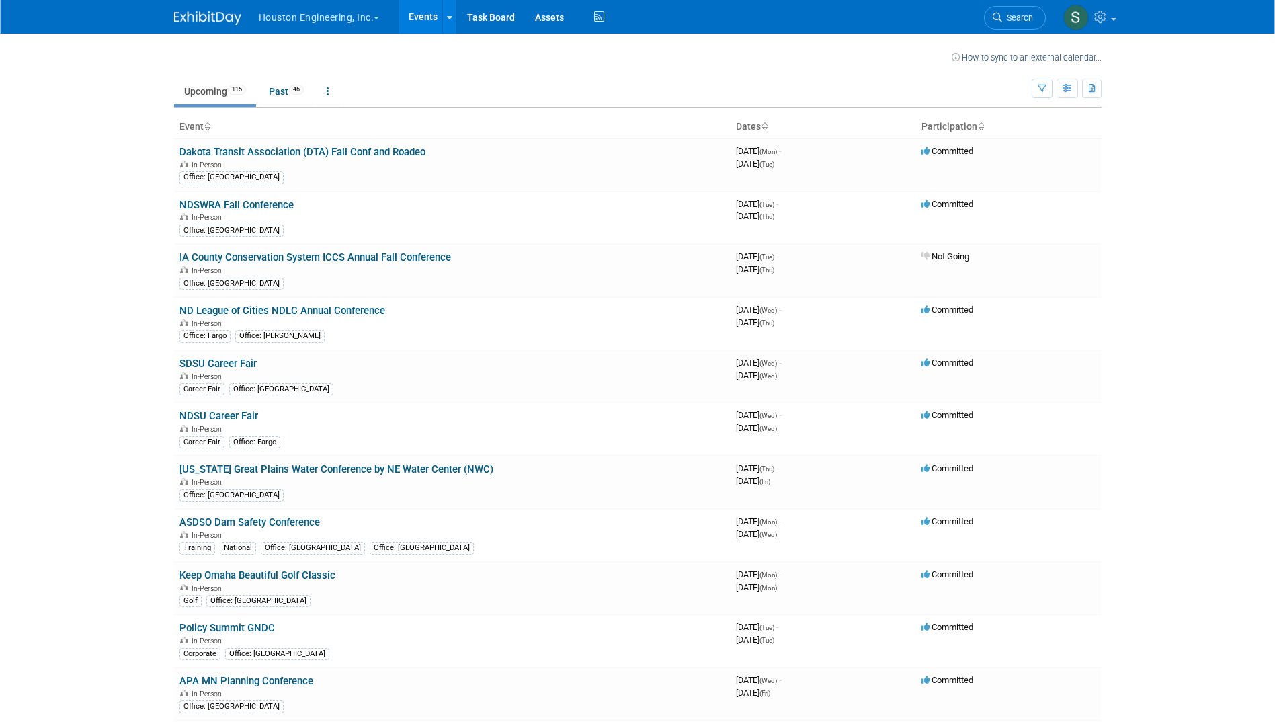  Describe the element at coordinates (315, 257) in the screenshot. I see `a: IA County Conservation System ICCS Annual Fall Conference` at that location.